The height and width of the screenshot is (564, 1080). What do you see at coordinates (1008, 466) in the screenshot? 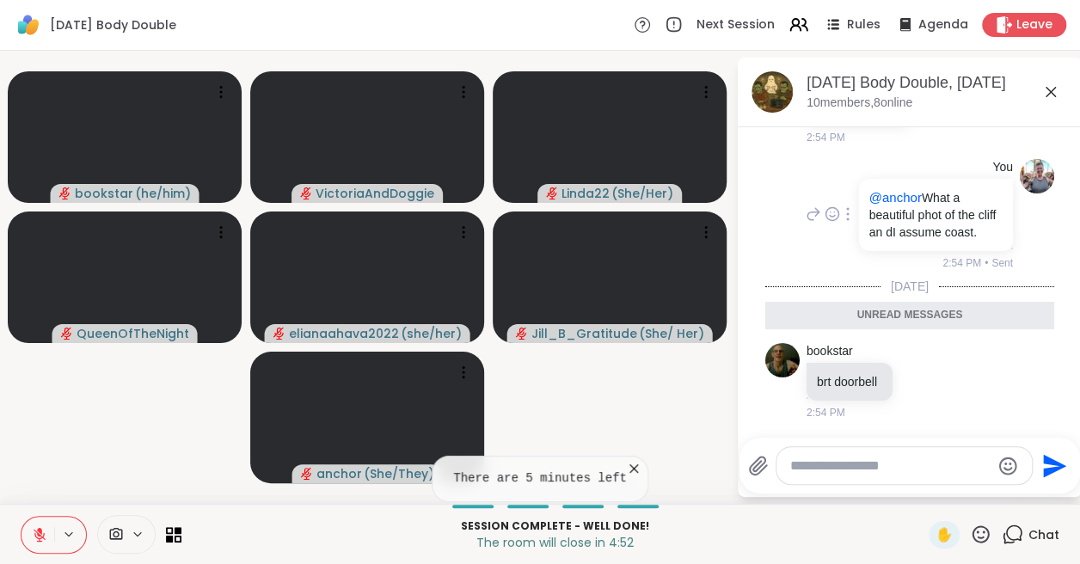
I see `button: Emoji picker` at bounding box center [1008, 466].